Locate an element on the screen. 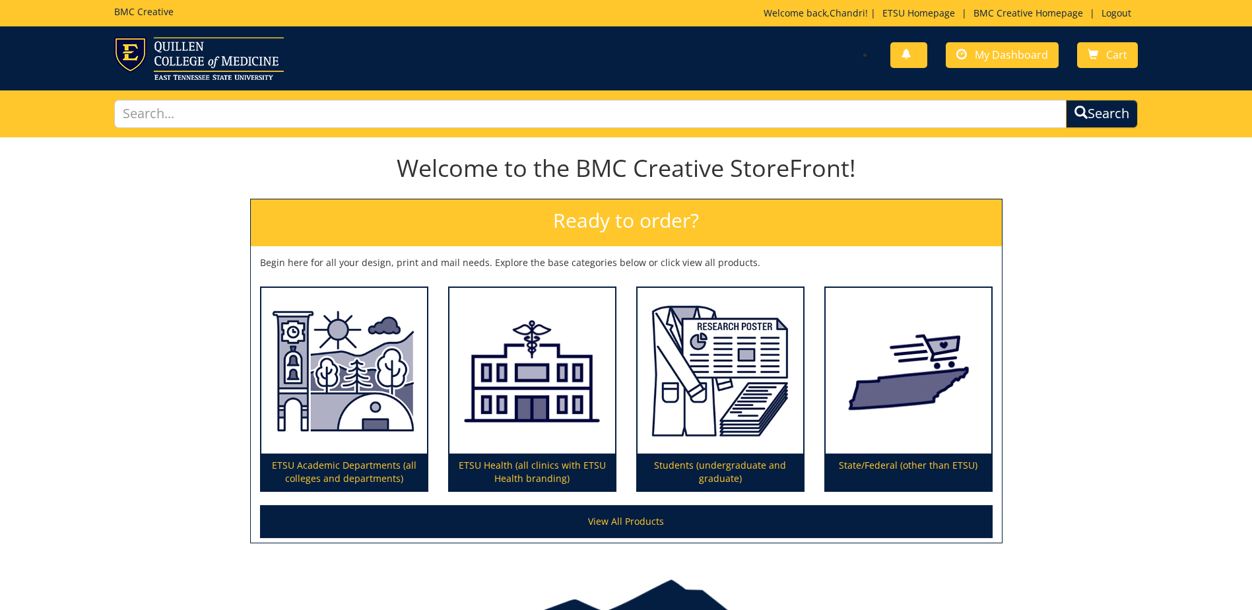 This screenshot has width=1252, height=610. img: Students (undergraduate and graduate) is located at coordinates (720, 371).